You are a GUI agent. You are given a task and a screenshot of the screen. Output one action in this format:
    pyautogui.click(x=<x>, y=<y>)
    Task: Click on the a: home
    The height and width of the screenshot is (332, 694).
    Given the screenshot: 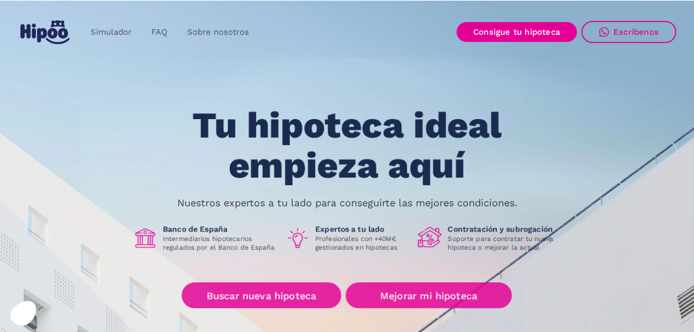 What is the action you would take?
    pyautogui.click(x=45, y=32)
    